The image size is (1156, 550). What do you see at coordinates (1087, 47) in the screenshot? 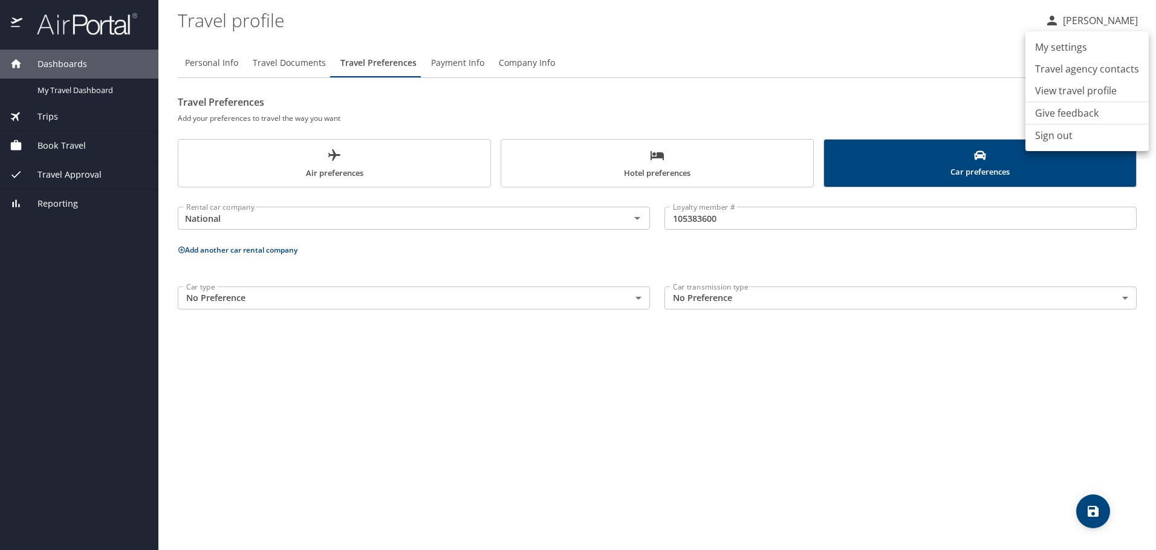
I see `li: My settings` at bounding box center [1087, 47].